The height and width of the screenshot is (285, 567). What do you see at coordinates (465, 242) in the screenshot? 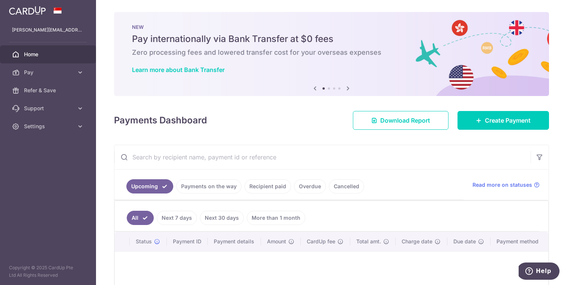
I see `span: Due date` at bounding box center [465, 242].